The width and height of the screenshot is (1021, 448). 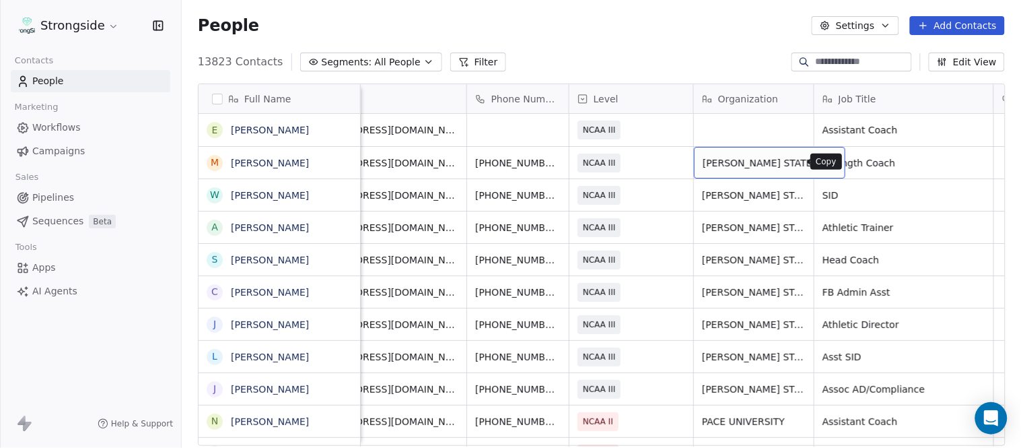 What do you see at coordinates (102, 222) in the screenshot?
I see `span: Beta` at bounding box center [102, 222].